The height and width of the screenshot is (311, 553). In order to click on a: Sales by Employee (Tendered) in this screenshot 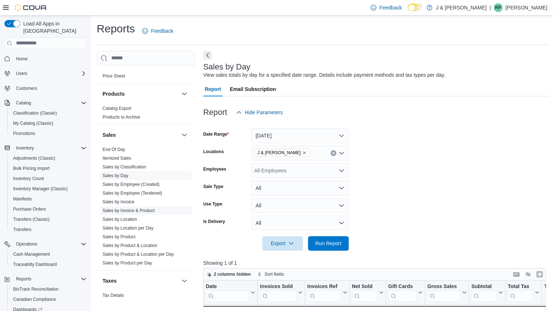, I will do `click(132, 193)`.